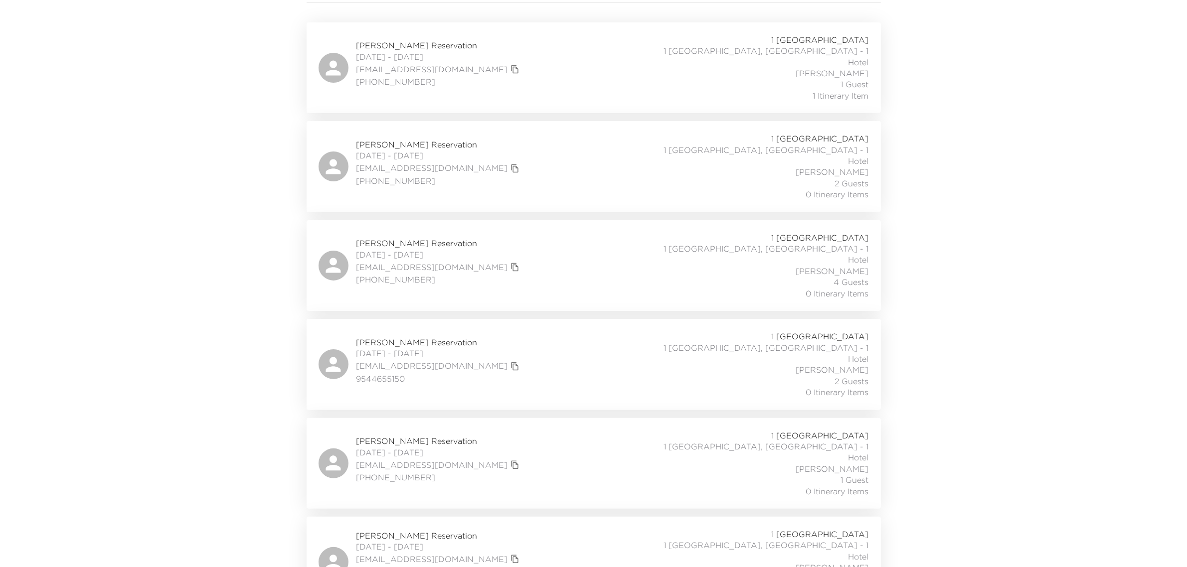 The width and height of the screenshot is (1187, 567). What do you see at coordinates (439, 379) in the screenshot?
I see `span: 9544655150` at bounding box center [439, 379].